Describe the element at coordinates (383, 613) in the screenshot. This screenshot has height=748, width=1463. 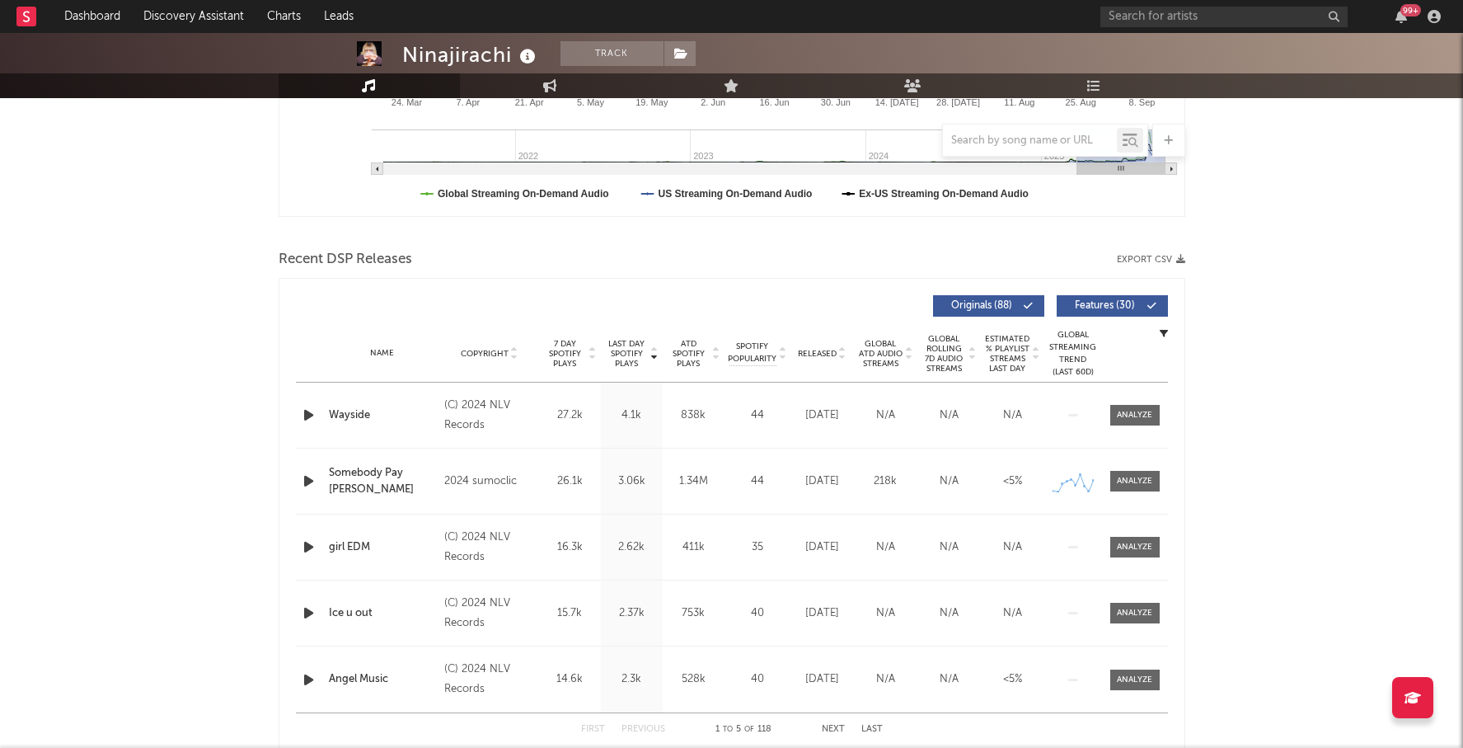
I see `div: Ice u out` at that location.